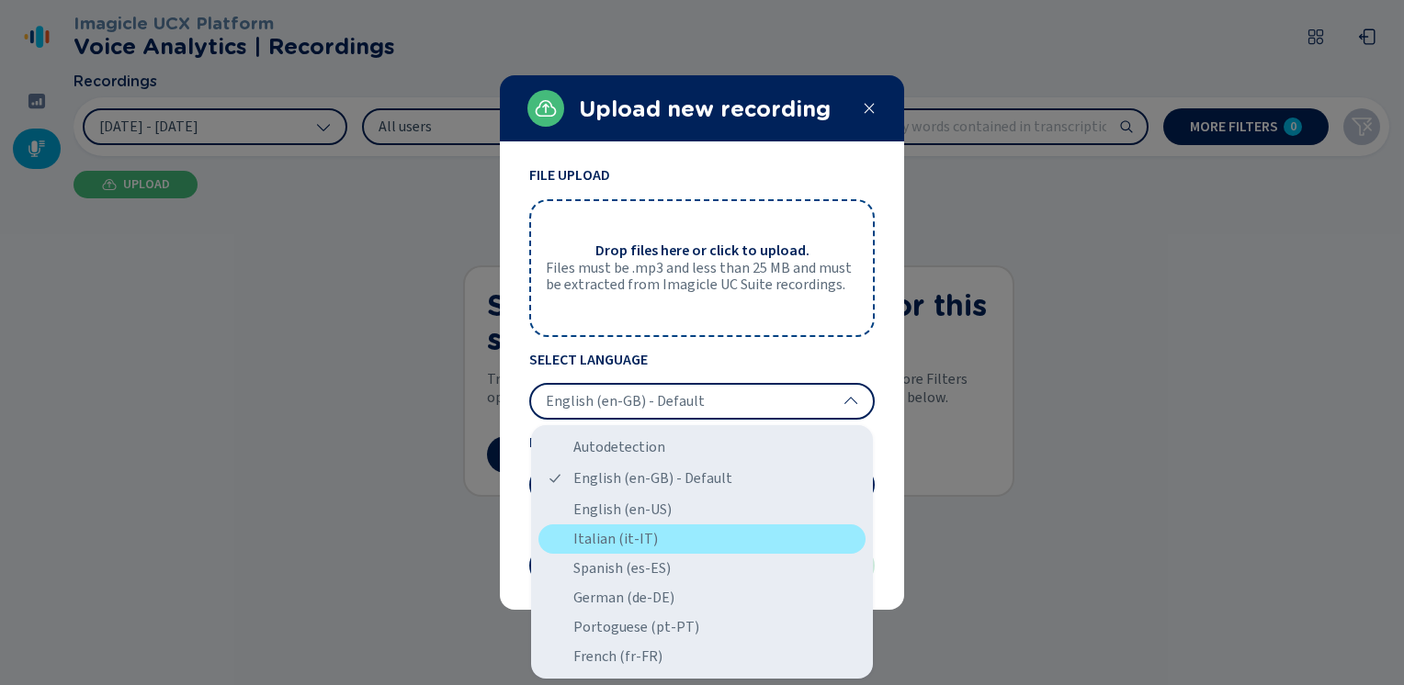  Describe the element at coordinates (702, 175) in the screenshot. I see `span: File Upload` at that location.